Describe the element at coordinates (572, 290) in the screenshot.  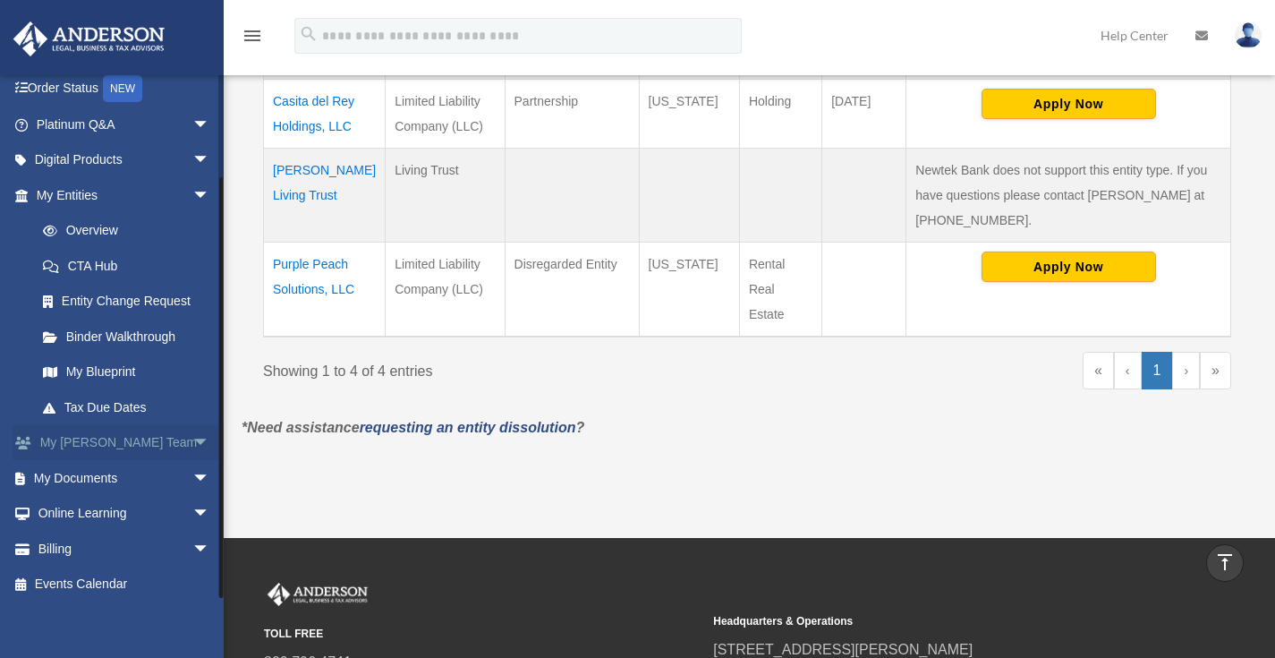
I see `td: Disregarded Entity` at that location.